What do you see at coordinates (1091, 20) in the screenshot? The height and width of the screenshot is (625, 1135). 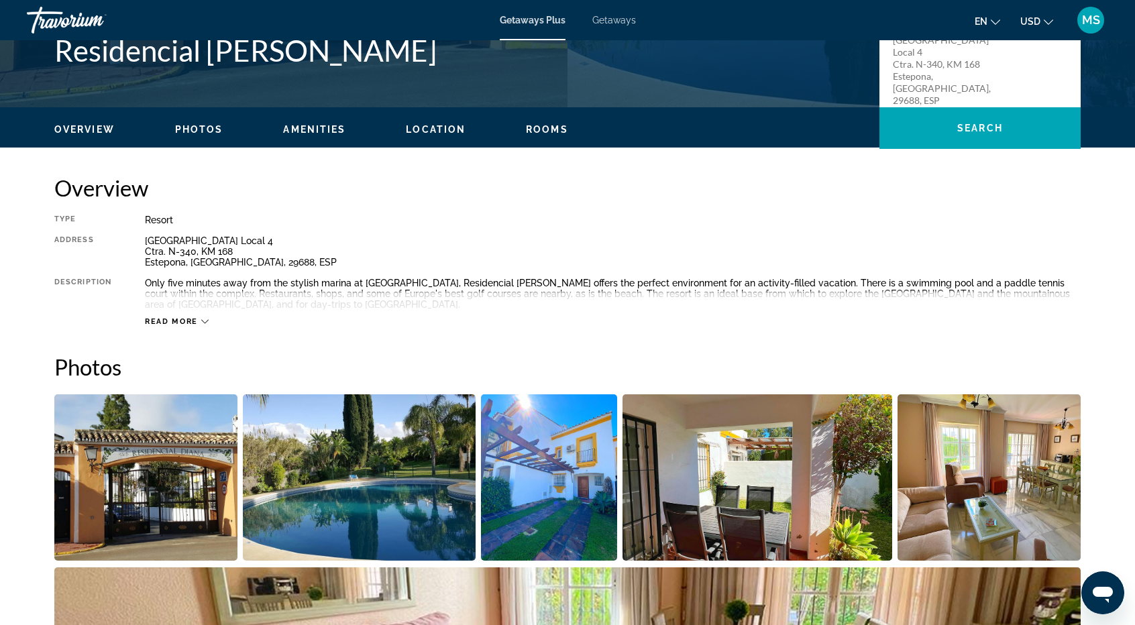 I see `span: MS` at bounding box center [1091, 20].